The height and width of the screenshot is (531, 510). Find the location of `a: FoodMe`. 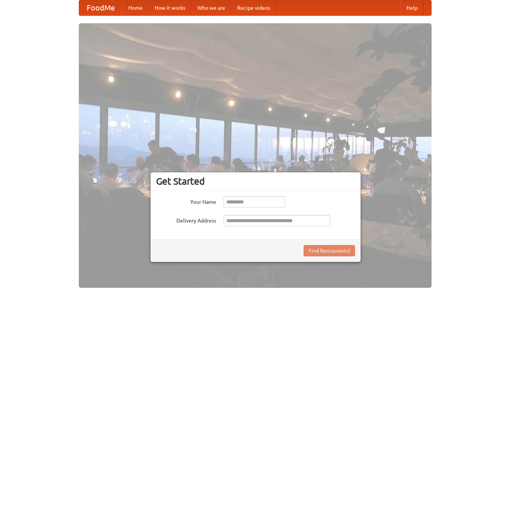

a: FoodMe is located at coordinates (101, 8).